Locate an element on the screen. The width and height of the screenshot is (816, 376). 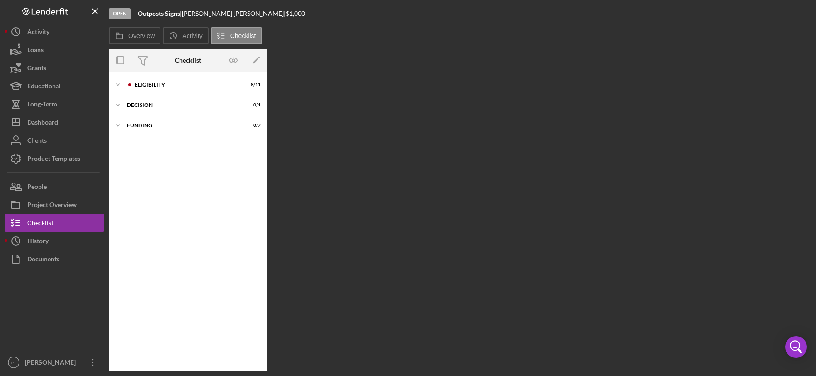
div: Grants is located at coordinates (37, 69).